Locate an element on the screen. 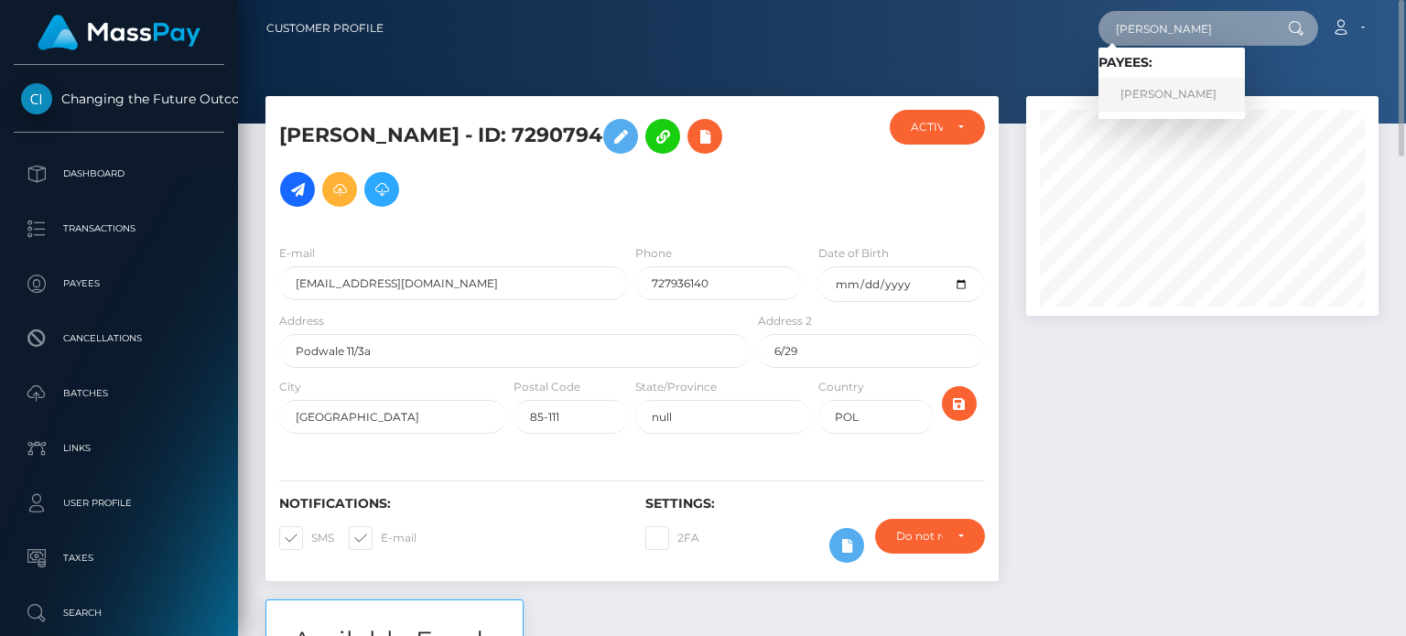  label: Country is located at coordinates (841, 387).